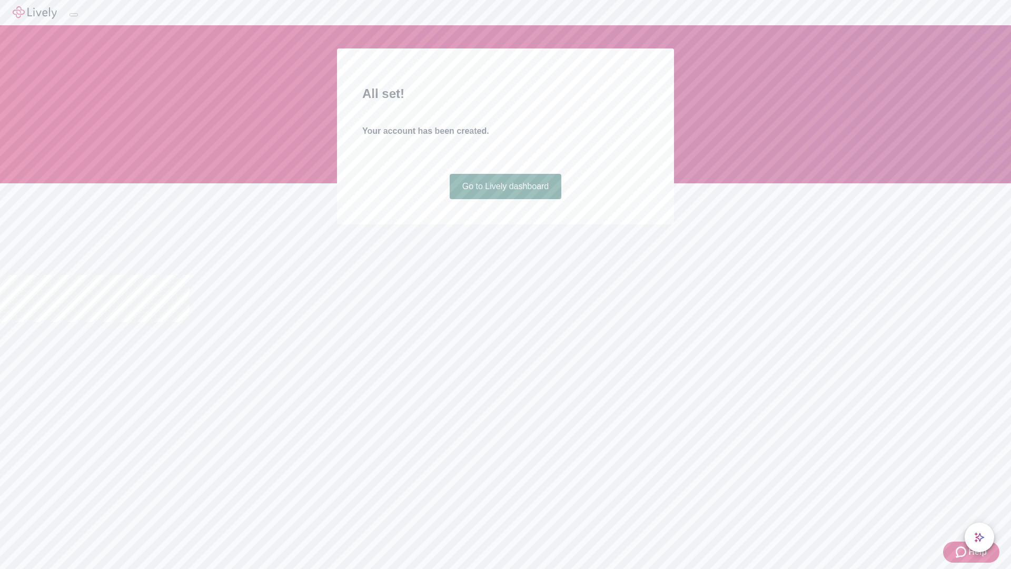  What do you see at coordinates (35, 13) in the screenshot?
I see `img: Lively` at bounding box center [35, 13].